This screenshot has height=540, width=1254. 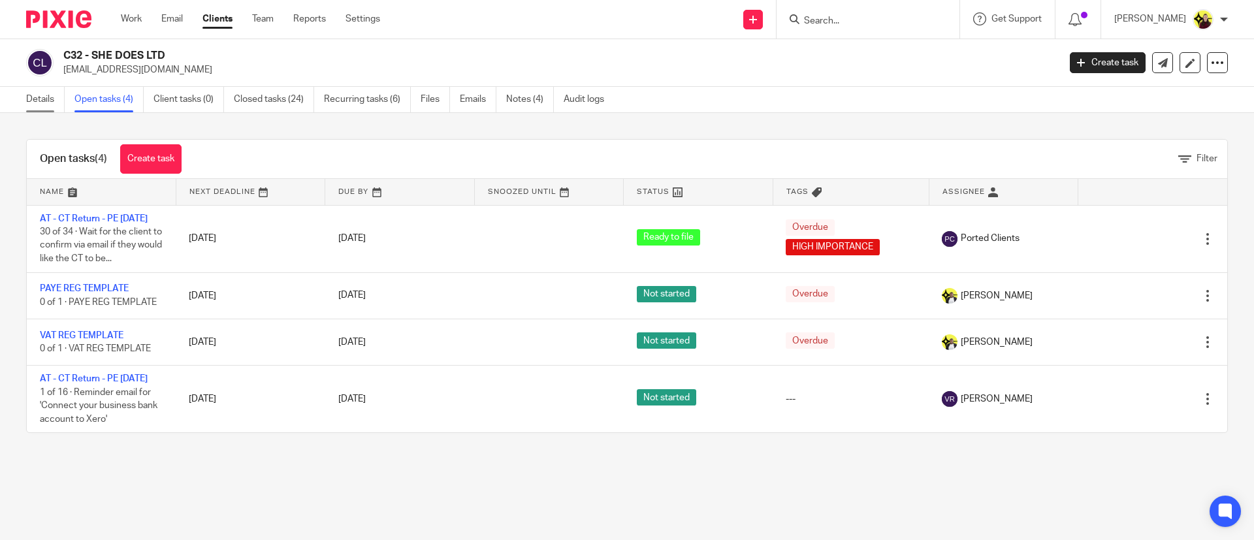 What do you see at coordinates (45, 99) in the screenshot?
I see `a: Details` at bounding box center [45, 99].